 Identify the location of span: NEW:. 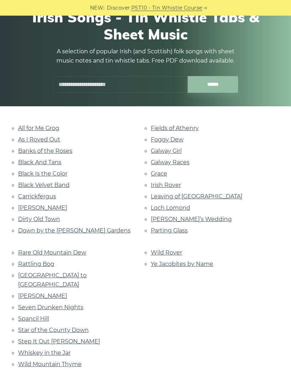
(97, 8).